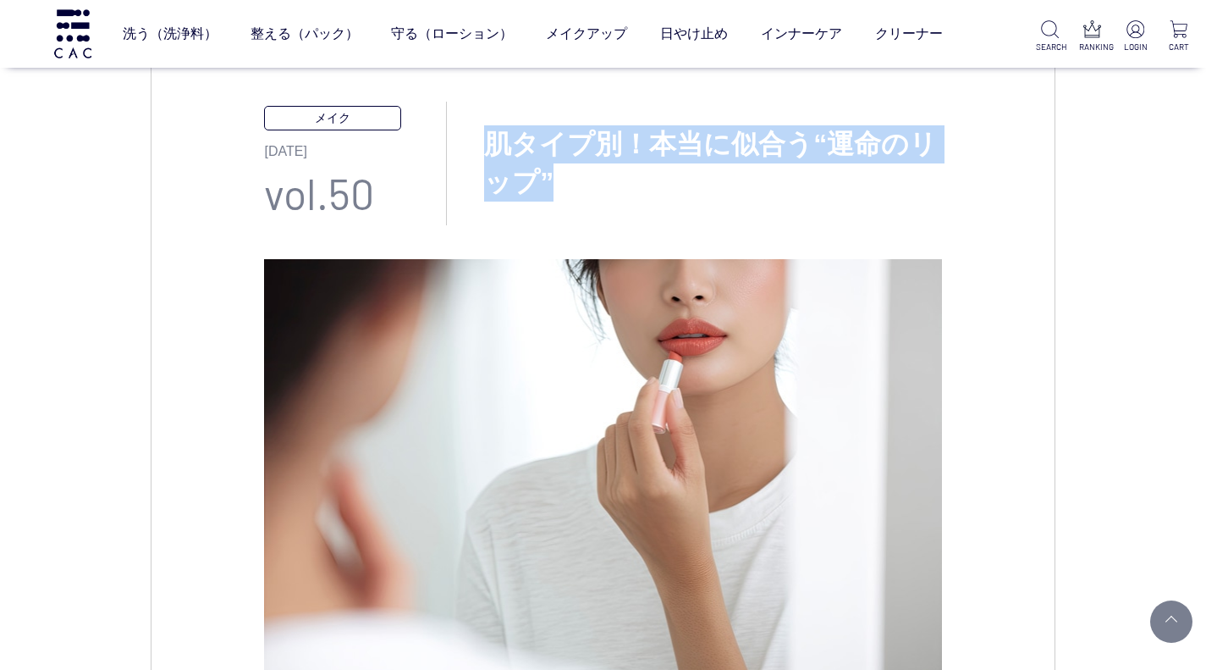 Image resolution: width=1206 pixels, height=670 pixels. I want to click on p: RANKING, so click(1093, 47).